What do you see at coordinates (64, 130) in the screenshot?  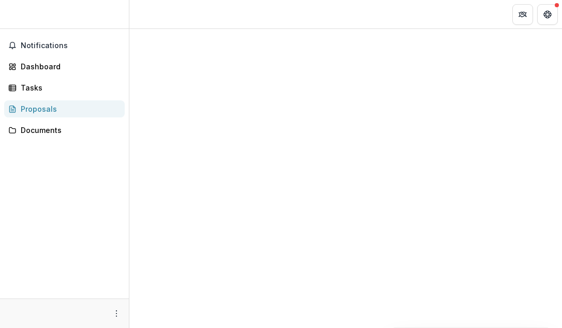 I see `a: Documents` at bounding box center [64, 130].